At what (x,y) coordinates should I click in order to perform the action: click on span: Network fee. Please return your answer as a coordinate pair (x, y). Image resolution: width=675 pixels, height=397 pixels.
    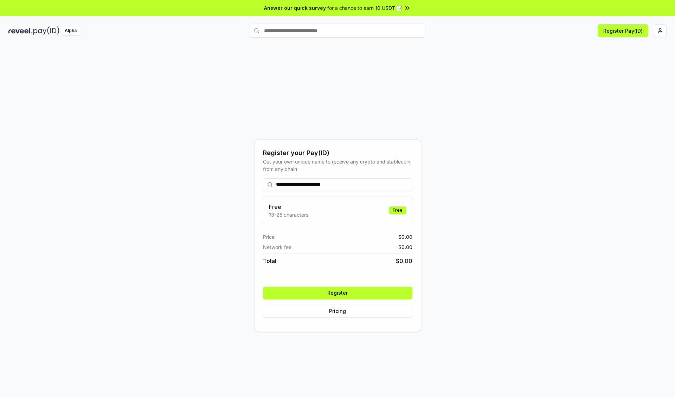
    Looking at the image, I should click on (277, 247).